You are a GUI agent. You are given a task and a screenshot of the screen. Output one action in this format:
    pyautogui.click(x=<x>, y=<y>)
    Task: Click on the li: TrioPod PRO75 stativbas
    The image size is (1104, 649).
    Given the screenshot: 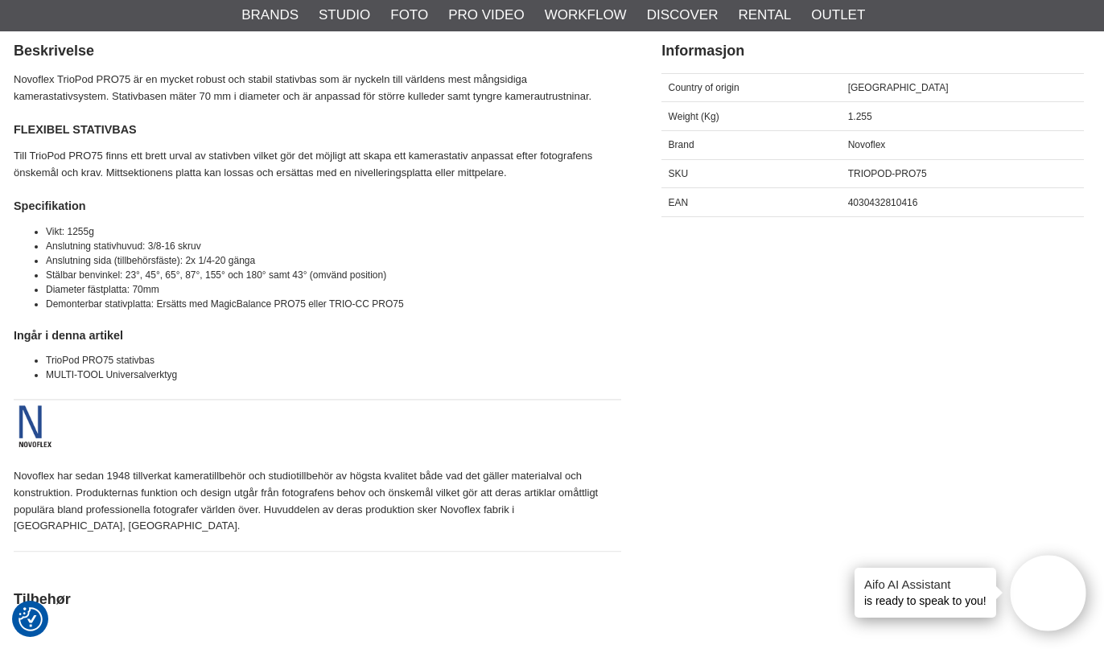 What is the action you would take?
    pyautogui.click(x=333, y=360)
    